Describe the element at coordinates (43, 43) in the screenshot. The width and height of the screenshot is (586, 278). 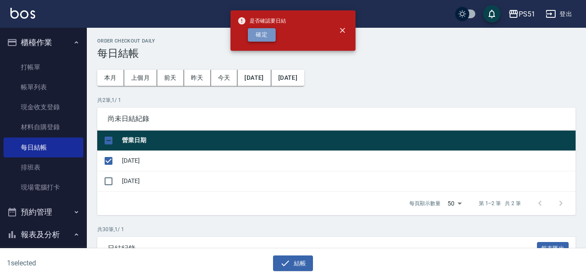
I see `button: 櫃檯作業` at that location.